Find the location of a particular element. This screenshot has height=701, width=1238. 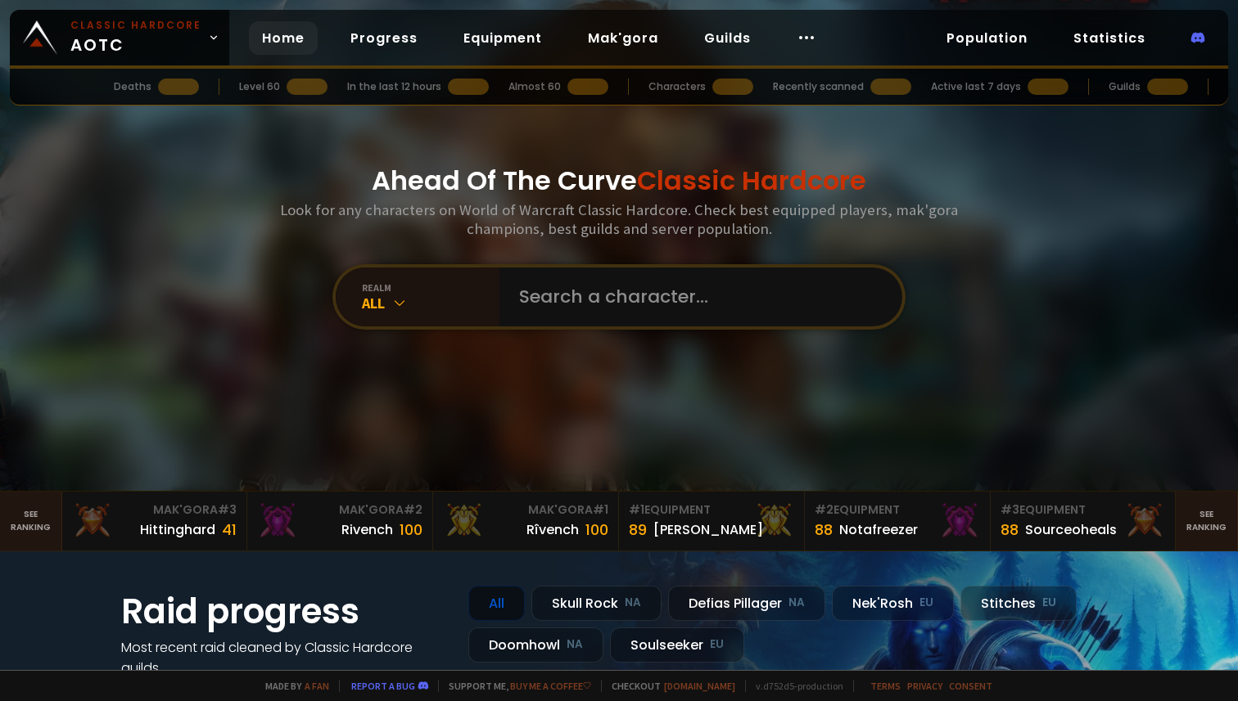

div: Soulseeker is located at coordinates (677, 645).